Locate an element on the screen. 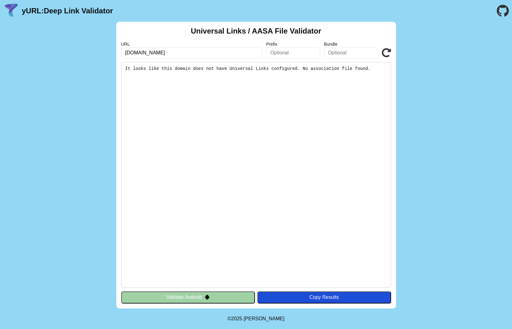  label: Prefix is located at coordinates (293, 44).